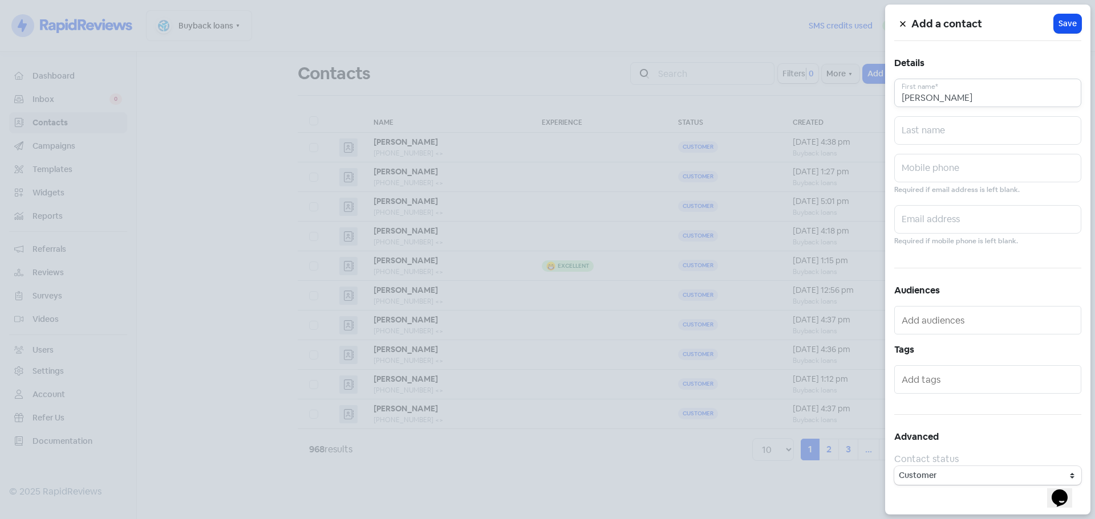 This screenshot has width=1095, height=519. What do you see at coordinates (957, 190) in the screenshot?
I see `small: Required if email address is left blank.` at bounding box center [957, 190].